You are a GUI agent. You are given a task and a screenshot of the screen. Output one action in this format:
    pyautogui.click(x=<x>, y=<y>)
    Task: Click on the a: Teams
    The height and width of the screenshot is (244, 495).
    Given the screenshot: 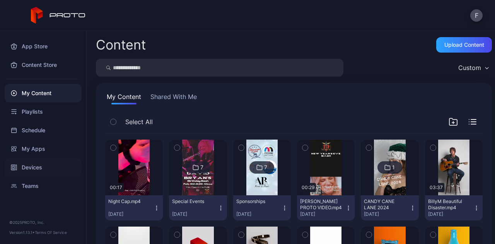 What is the action you would take?
    pyautogui.click(x=43, y=186)
    